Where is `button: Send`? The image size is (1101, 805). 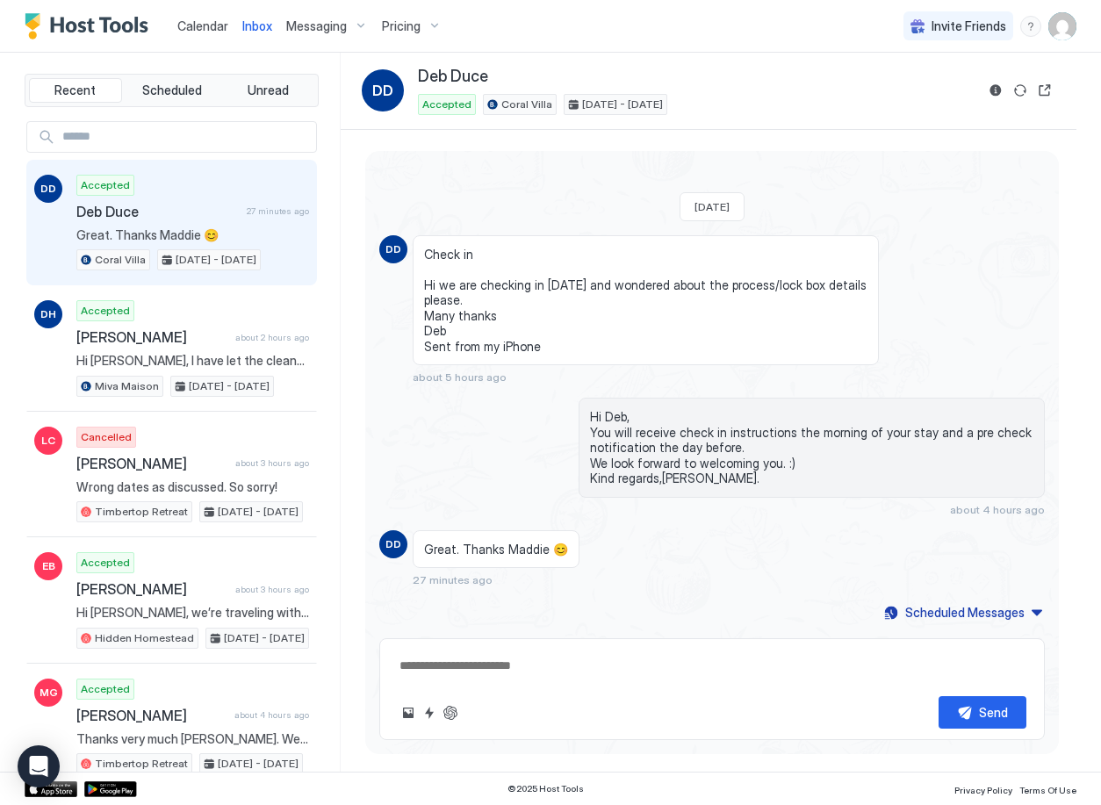 button: Send is located at coordinates (982, 712).